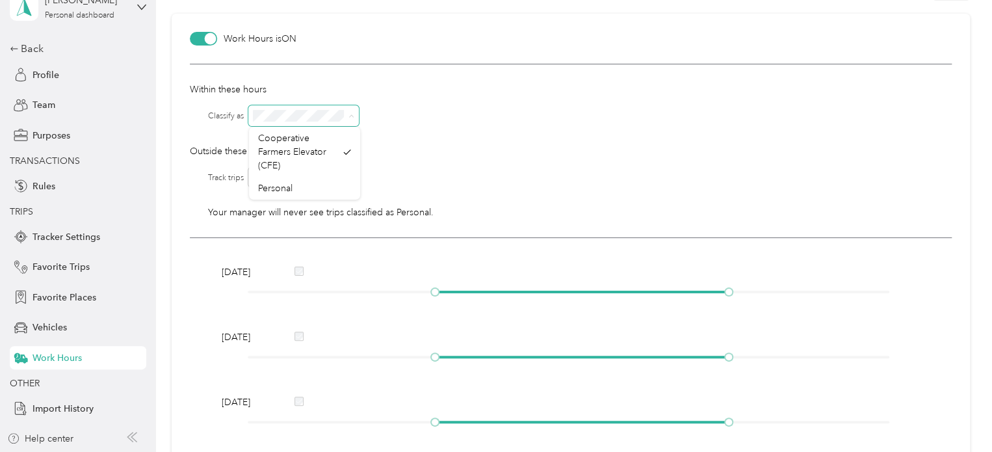  Describe the element at coordinates (580, 212) in the screenshot. I see `p: Your manager will never see trips classified as Personal.` at that location.